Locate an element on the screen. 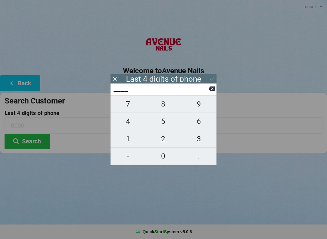 This screenshot has width=327, height=239. button: 3 is located at coordinates (199, 139).